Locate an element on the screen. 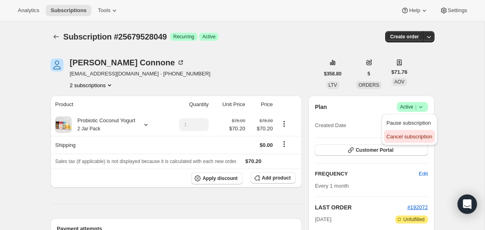 The width and height of the screenshot is (485, 230). span: Apply discount is located at coordinates (220, 179).